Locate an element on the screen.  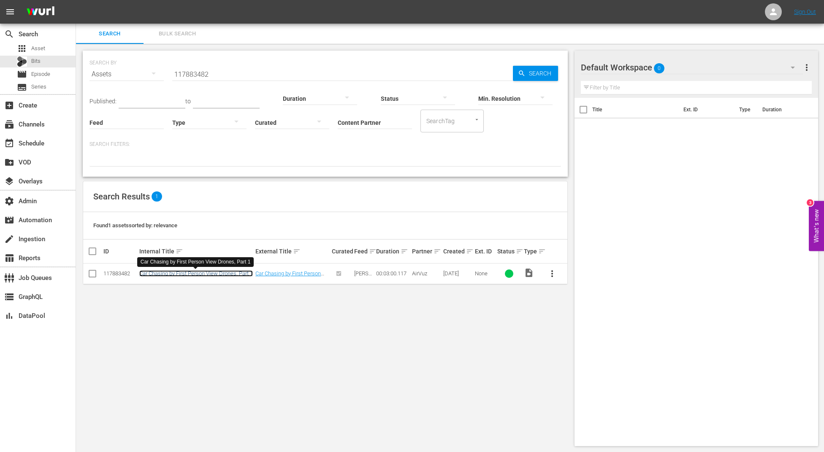
span: Overlays is located at coordinates (9, 181).